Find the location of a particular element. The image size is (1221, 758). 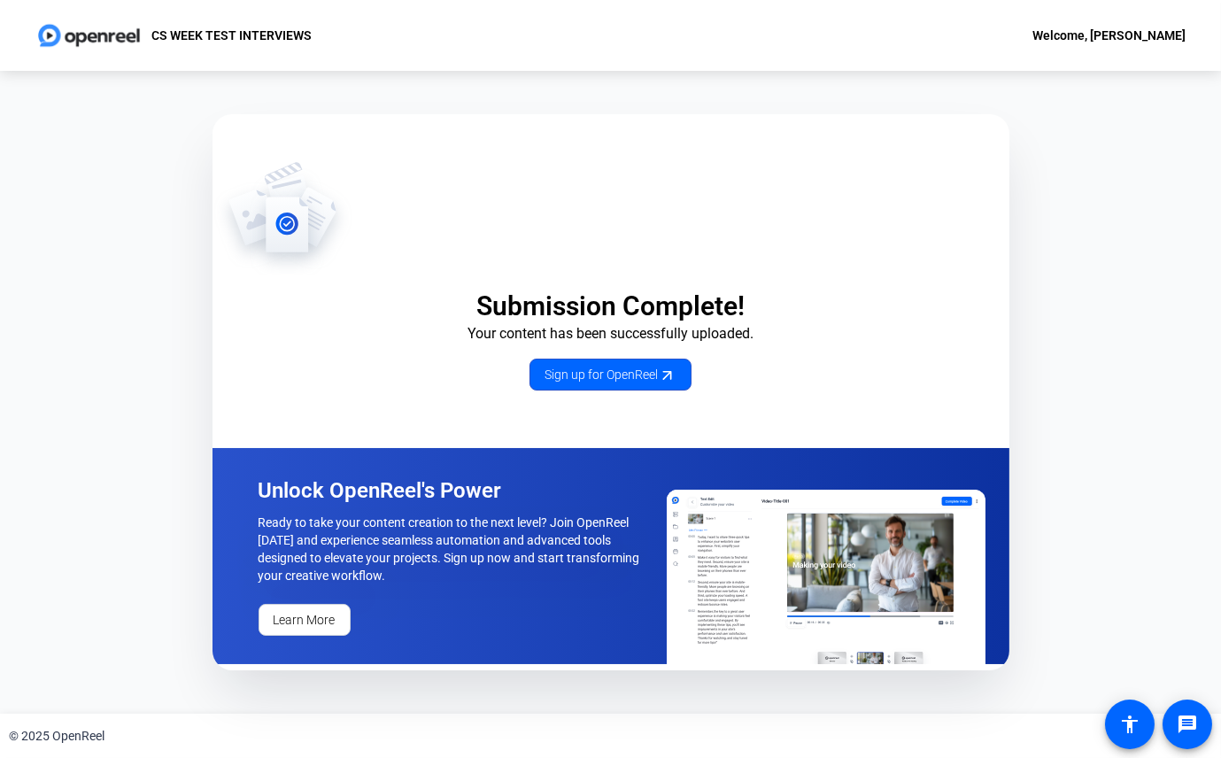

p: CS WEEK TEST INTERVIEWS is located at coordinates (231, 35).